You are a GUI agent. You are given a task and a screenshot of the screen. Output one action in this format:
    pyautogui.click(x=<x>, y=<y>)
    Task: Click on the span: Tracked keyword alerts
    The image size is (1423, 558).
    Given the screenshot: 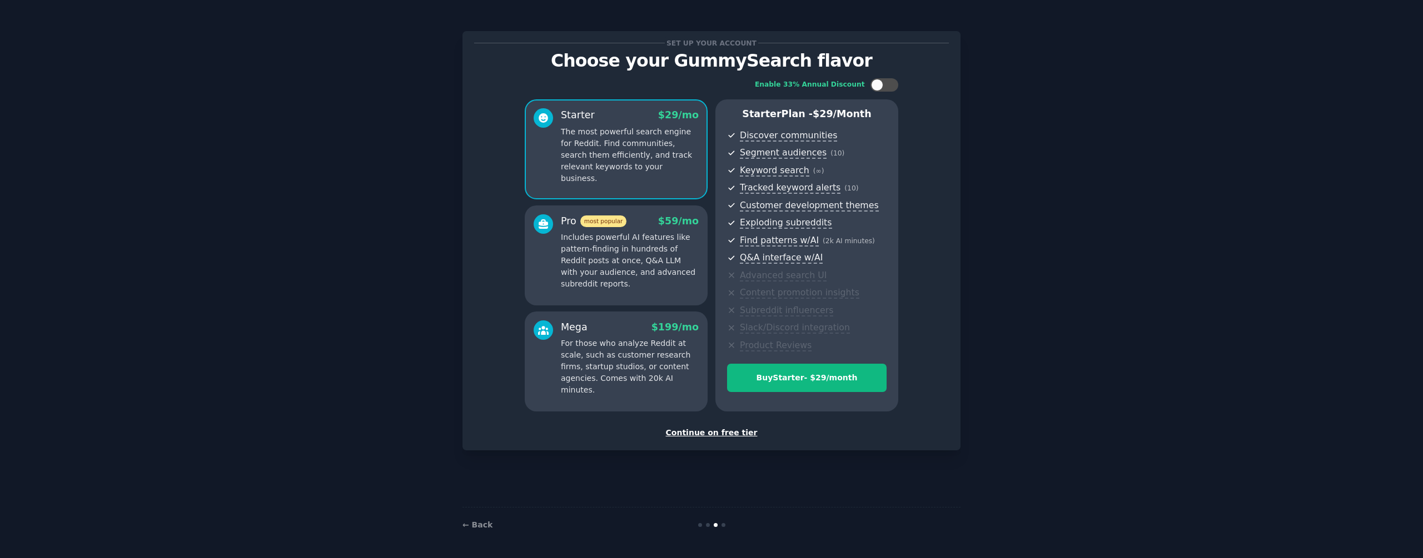 What is the action you would take?
    pyautogui.click(x=790, y=188)
    